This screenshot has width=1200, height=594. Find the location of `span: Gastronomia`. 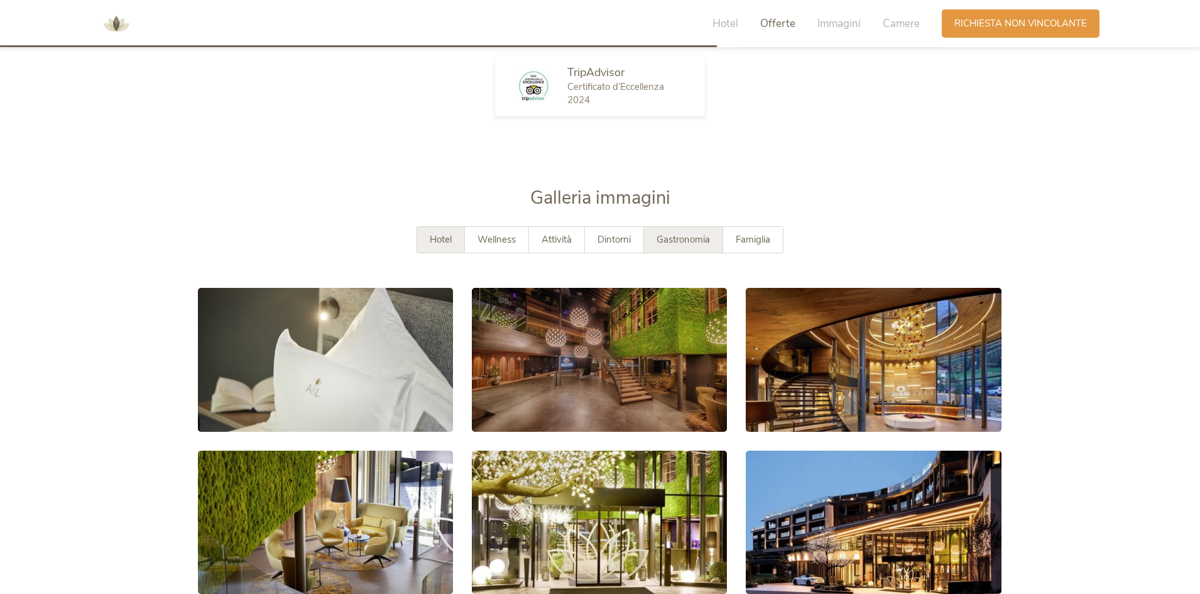

span: Gastronomia is located at coordinates (683, 239).